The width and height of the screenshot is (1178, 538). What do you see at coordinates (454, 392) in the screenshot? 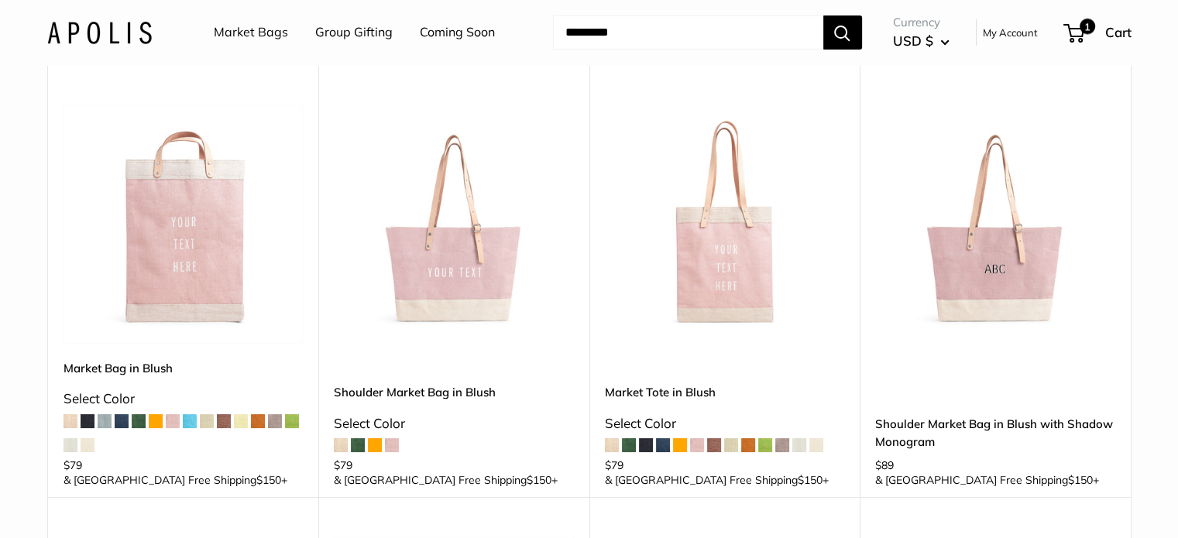
I see `a: Shoulder Market Bag in Blush` at bounding box center [454, 392].